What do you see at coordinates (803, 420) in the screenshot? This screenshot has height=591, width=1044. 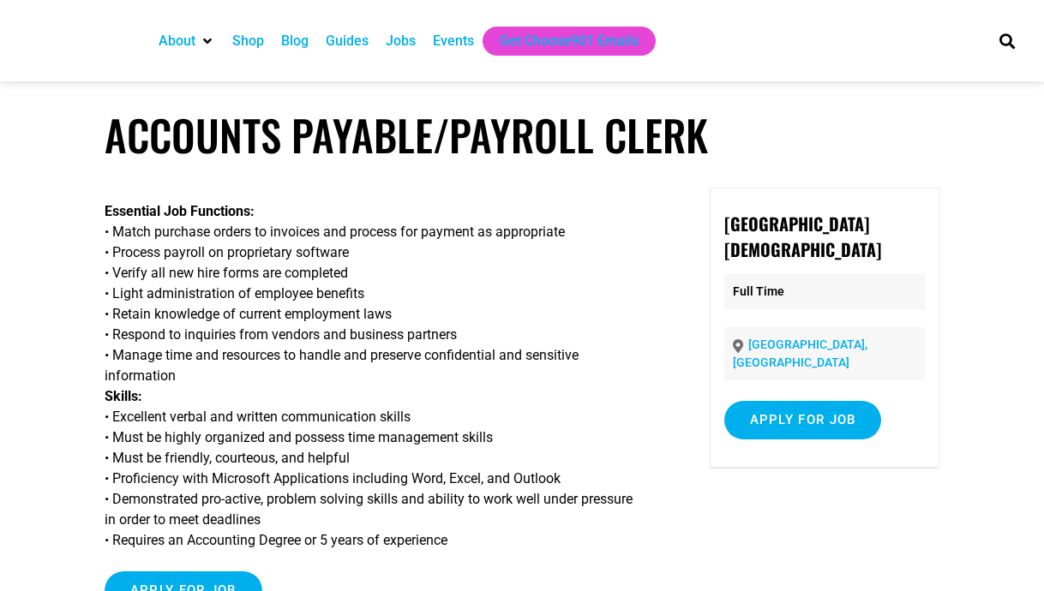 I see `input: Apply for job` at bounding box center [803, 420].